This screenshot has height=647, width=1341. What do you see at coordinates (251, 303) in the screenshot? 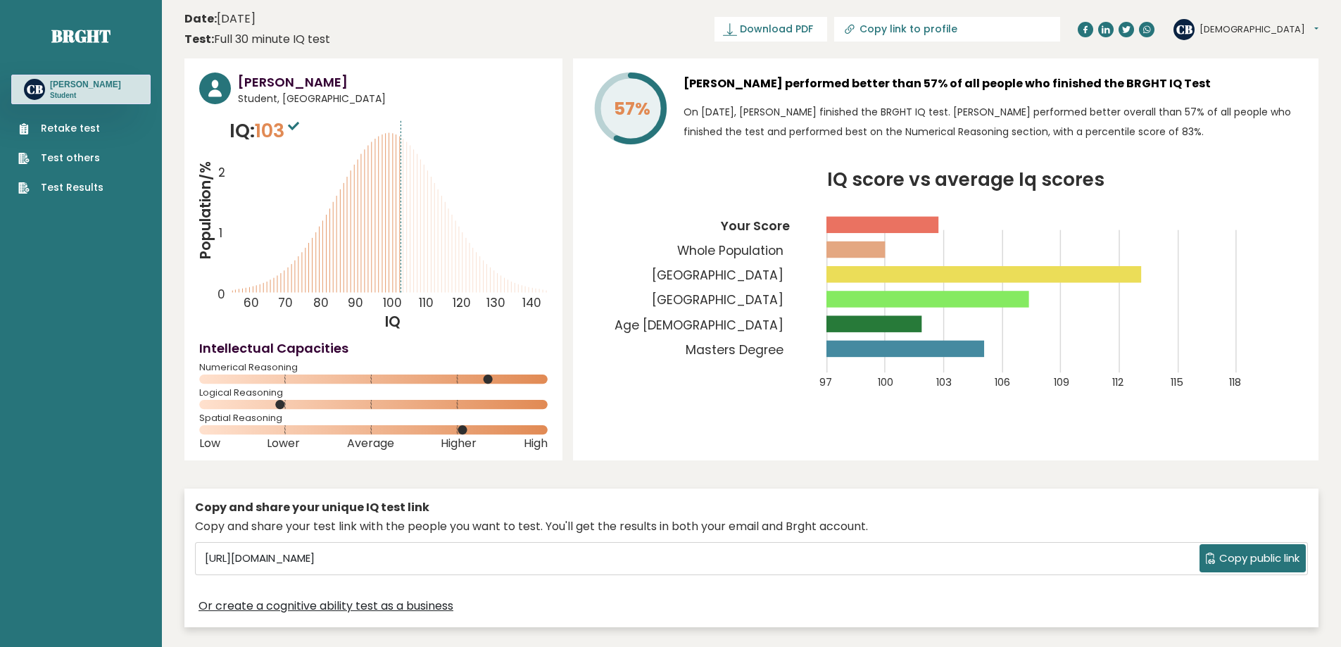
I see `tspan: 60` at bounding box center [251, 303].